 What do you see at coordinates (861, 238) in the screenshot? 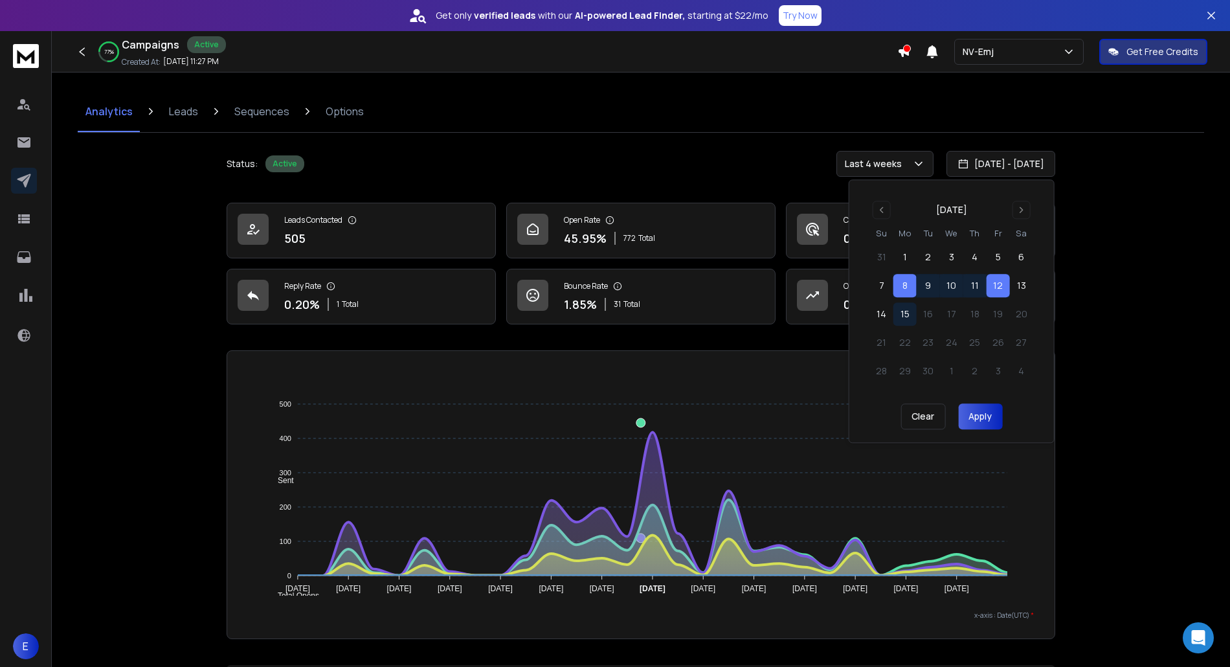
I see `p: 0.00 %` at bounding box center [861, 238].